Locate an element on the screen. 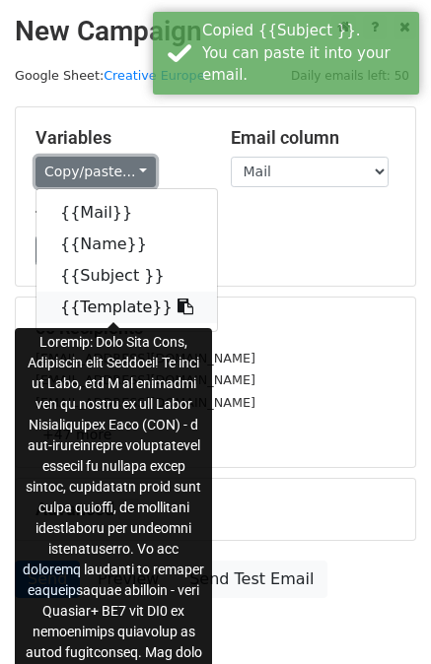  small: Google Sheet: is located at coordinates (109, 75).